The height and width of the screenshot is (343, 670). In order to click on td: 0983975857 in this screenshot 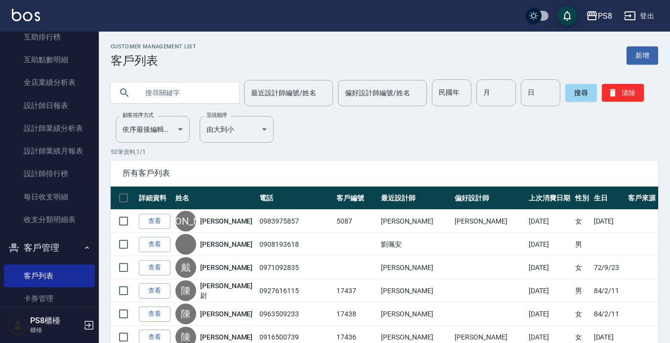, I will do `click(295, 221)`.